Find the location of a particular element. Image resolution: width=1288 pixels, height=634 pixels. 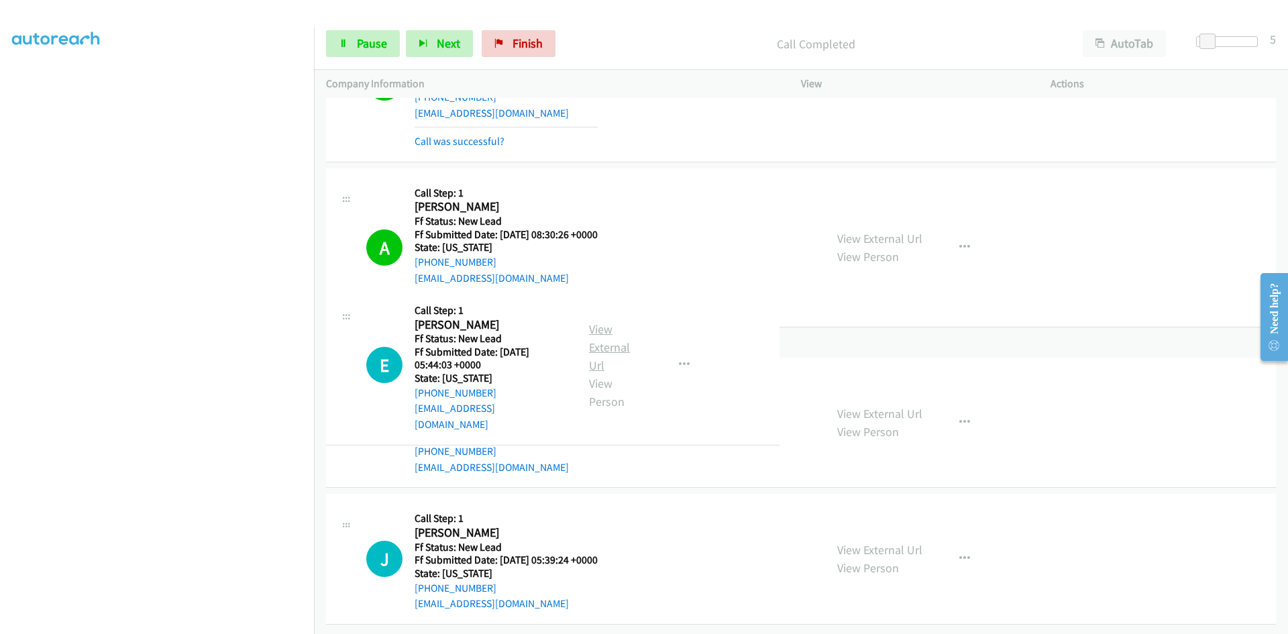

a: Pause is located at coordinates (363, 44).